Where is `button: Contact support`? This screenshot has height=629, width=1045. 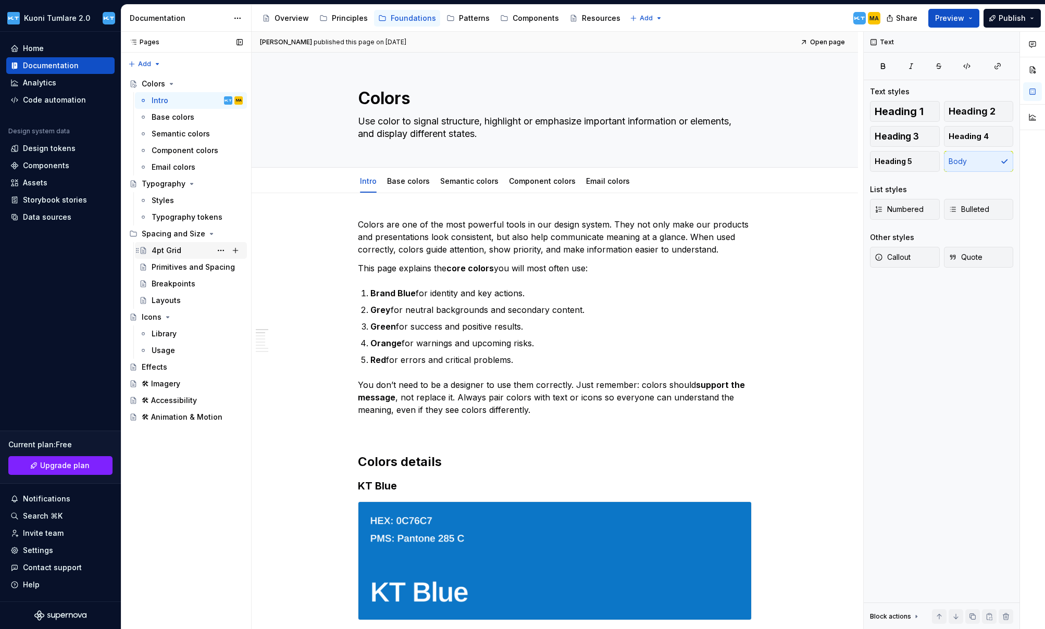
button: Contact support is located at coordinates (60, 568).